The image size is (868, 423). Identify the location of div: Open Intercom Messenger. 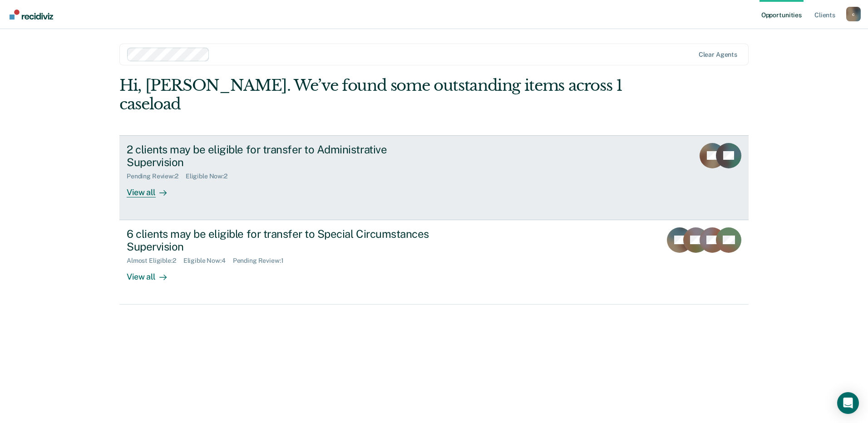
(848, 403).